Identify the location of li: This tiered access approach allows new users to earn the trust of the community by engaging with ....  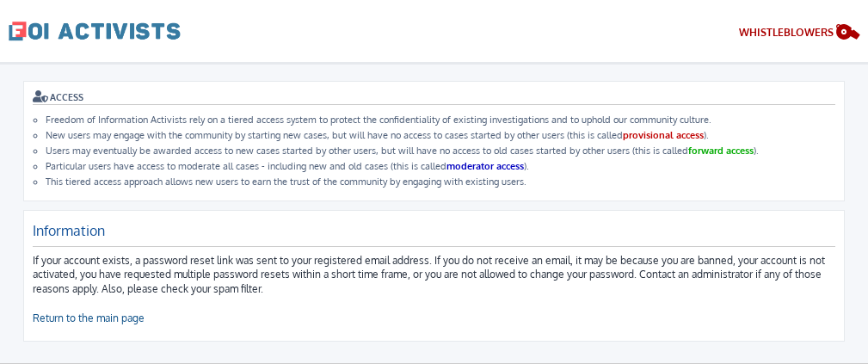
(440, 182).